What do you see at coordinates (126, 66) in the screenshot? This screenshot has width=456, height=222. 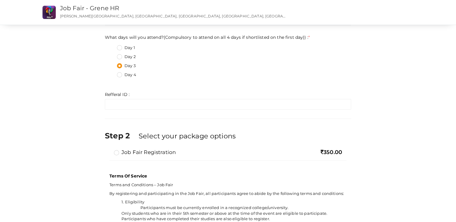 I see `label: Day 3` at bounding box center [126, 66].